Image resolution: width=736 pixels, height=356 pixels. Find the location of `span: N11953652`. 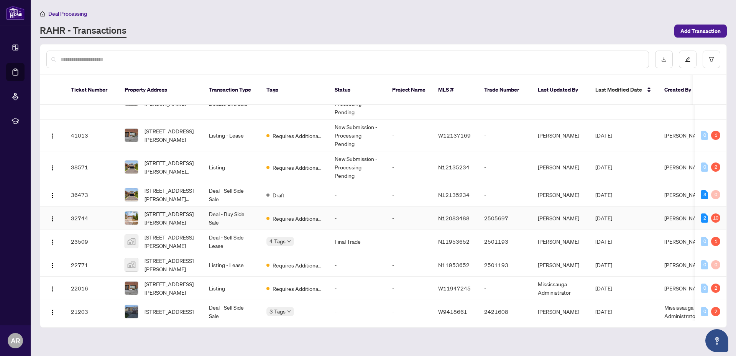

span: N11953652 is located at coordinates (454, 265).